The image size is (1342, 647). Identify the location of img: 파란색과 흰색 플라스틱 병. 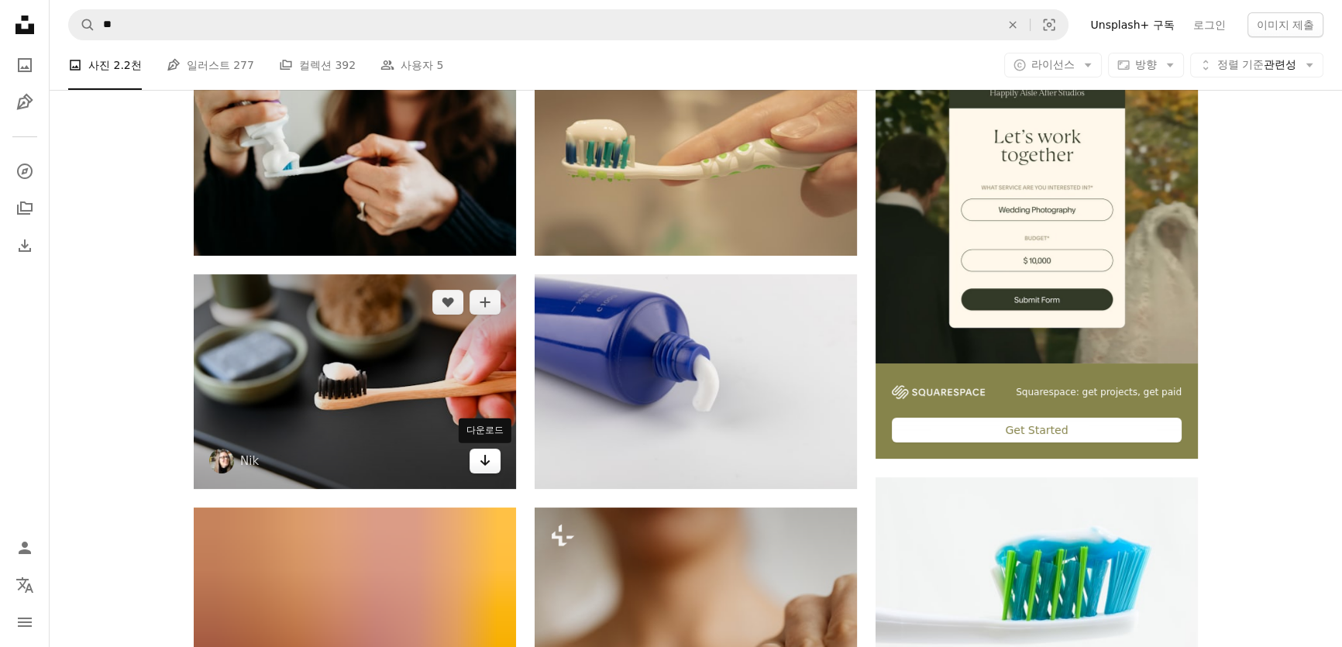
(696, 381).